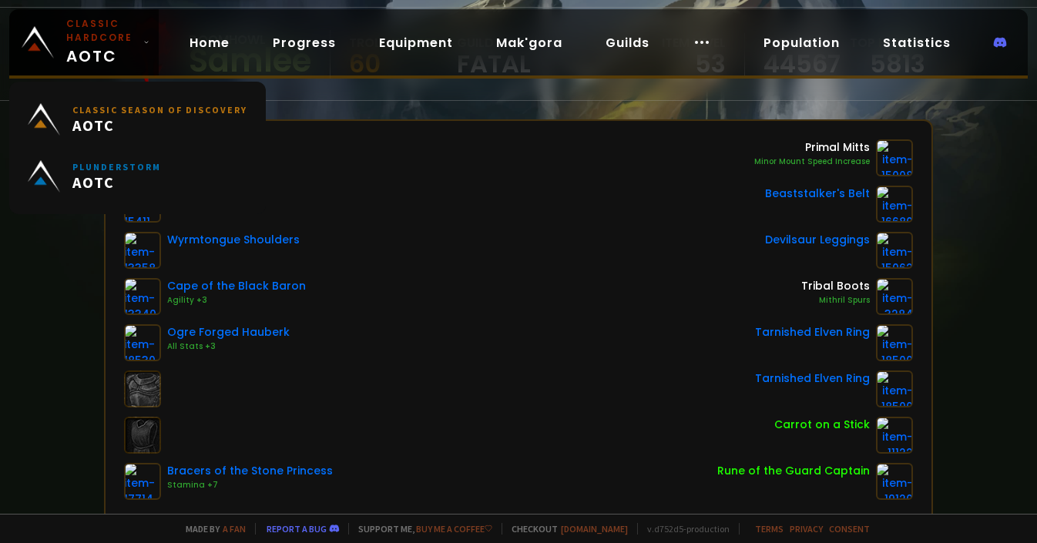 The height and width of the screenshot is (543, 1037). What do you see at coordinates (894, 204) in the screenshot?
I see `img: item-16680` at bounding box center [894, 204].